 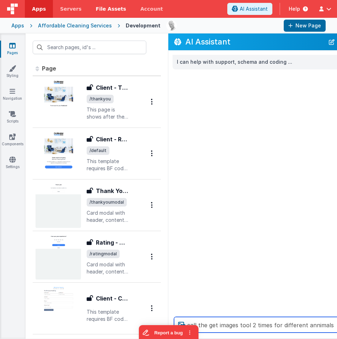 I want to click on p: I can help with support, schema and coding ..., so click(x=257, y=62).